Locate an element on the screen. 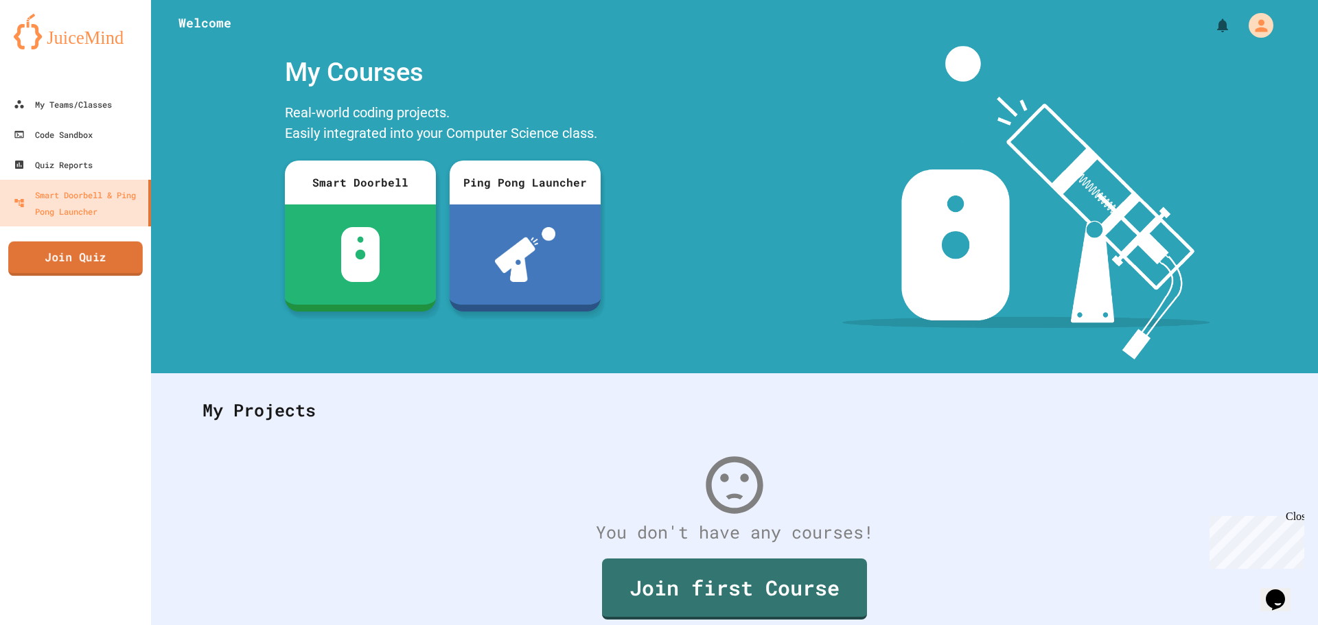 Image resolution: width=1318 pixels, height=625 pixels. img: sdb-white.svg is located at coordinates (360, 255).